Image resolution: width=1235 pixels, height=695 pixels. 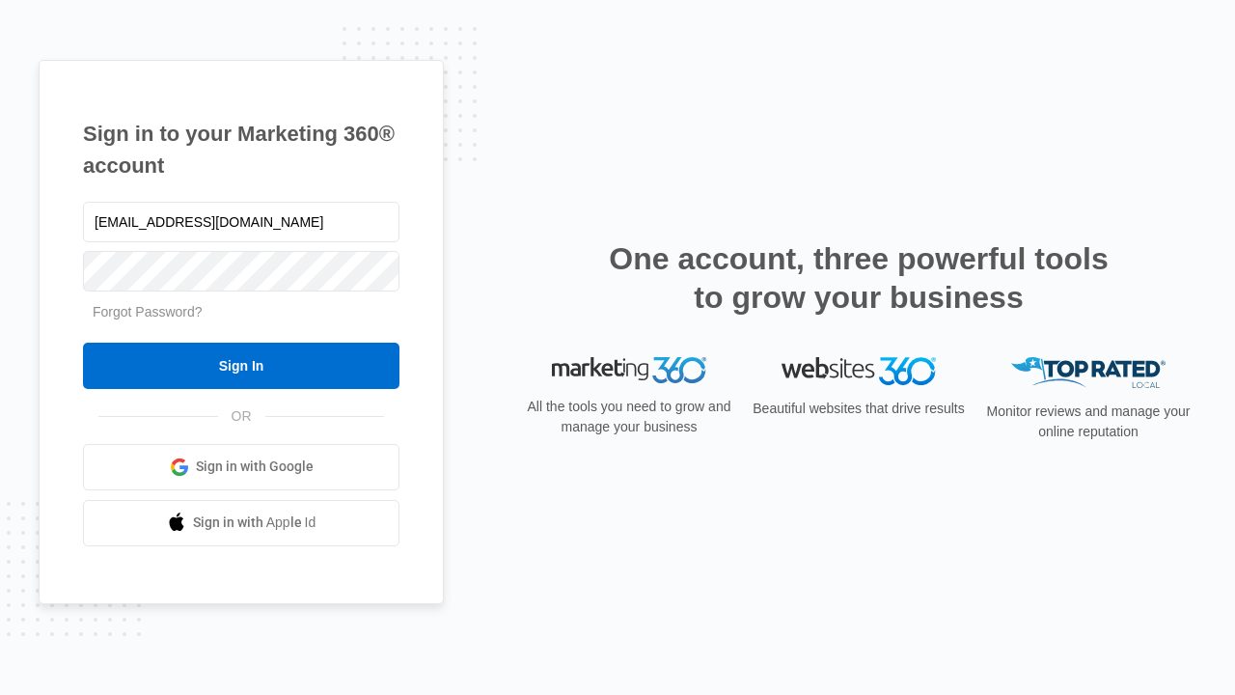 I want to click on img: Top Rated Local, so click(x=1088, y=372).